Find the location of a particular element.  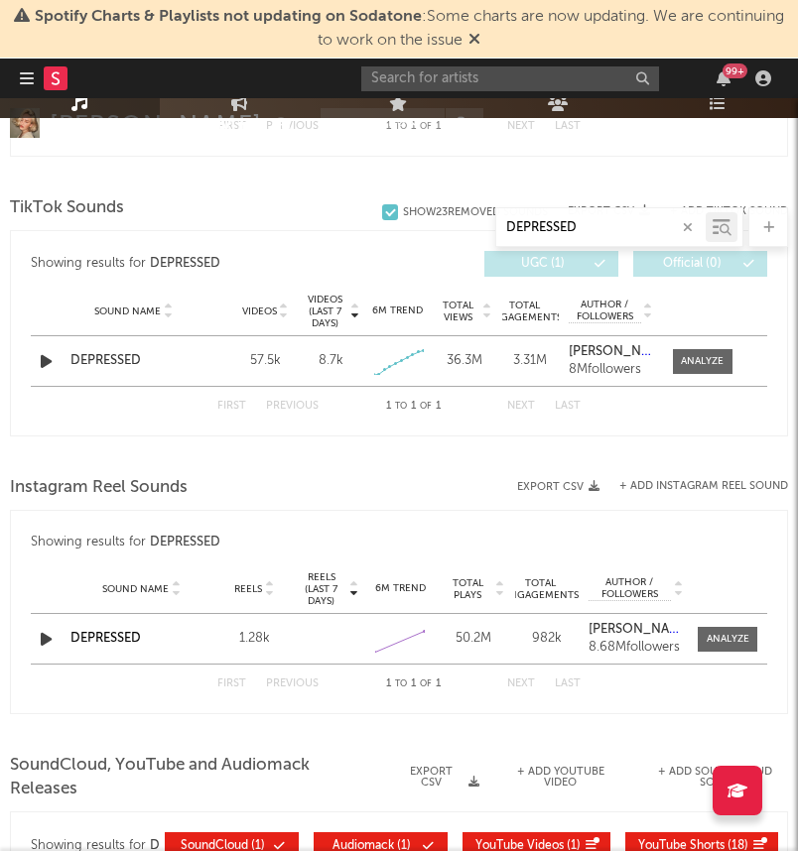

span: Reels (last 7 days) is located at coordinates (321, 589).